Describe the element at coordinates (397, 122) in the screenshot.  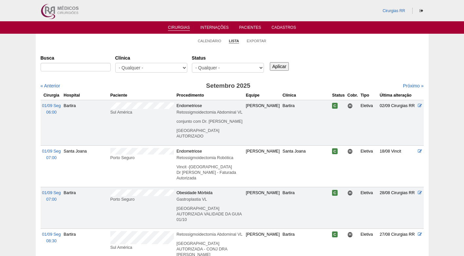
I see `td: 02/09 Cirurgias RR` at that location.